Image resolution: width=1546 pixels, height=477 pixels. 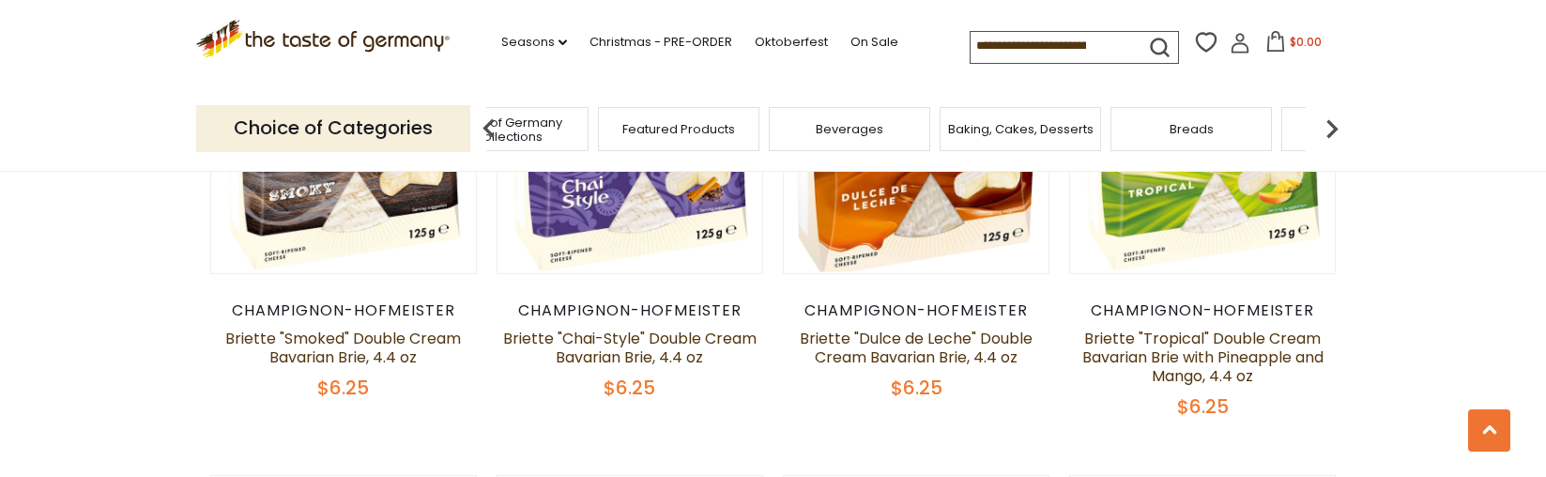 What do you see at coordinates (508, 130) in the screenshot?
I see `span: Taste of Germany Collections` at bounding box center [508, 130].